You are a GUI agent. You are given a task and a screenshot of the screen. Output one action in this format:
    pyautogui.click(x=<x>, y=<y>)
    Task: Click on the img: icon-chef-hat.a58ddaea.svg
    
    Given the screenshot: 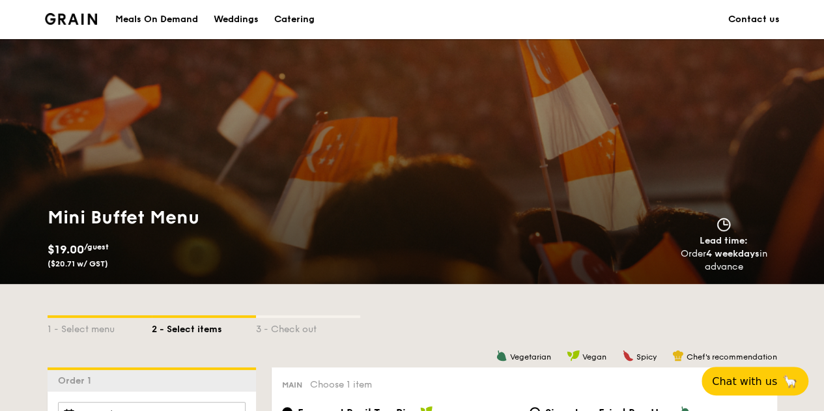 What is the action you would take?
    pyautogui.click(x=678, y=356)
    